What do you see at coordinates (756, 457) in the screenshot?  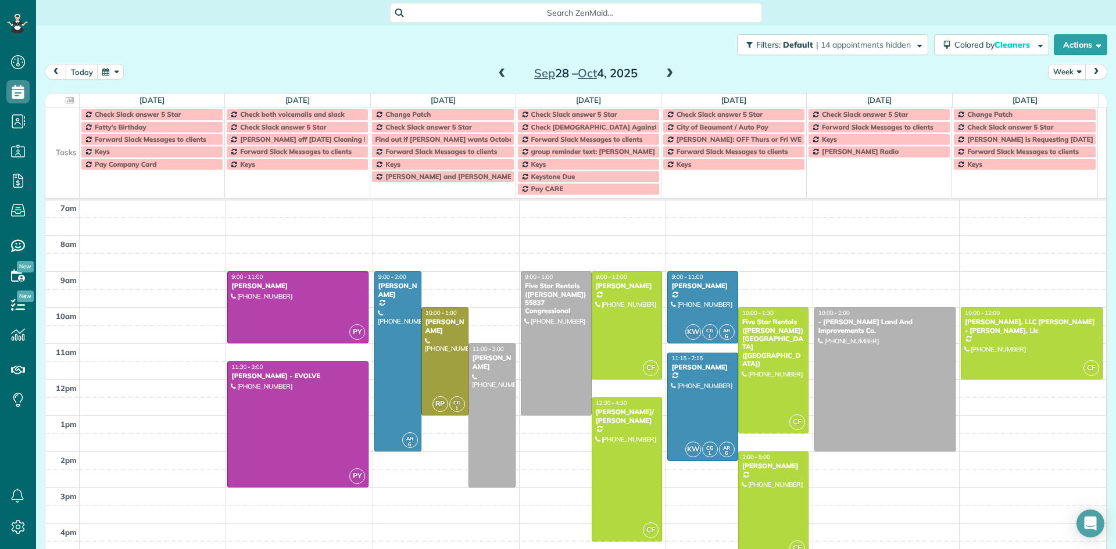 I see `span: 2:00 - 5:00` at bounding box center [756, 457].